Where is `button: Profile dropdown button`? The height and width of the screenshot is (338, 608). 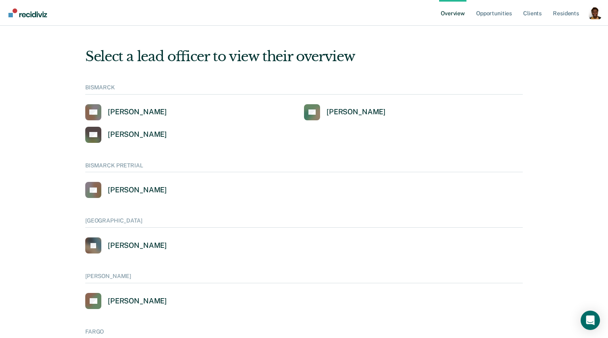 button: Profile dropdown button is located at coordinates (596, 13).